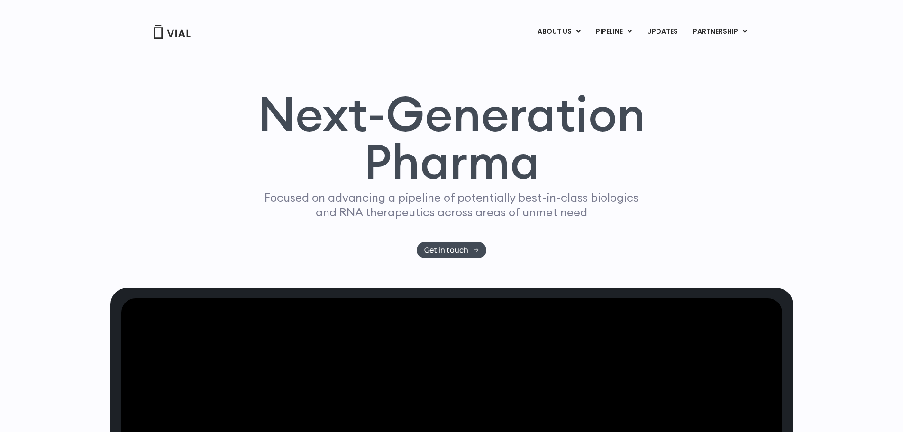  I want to click on a: ABOUT USMenu Toggle, so click(559, 32).